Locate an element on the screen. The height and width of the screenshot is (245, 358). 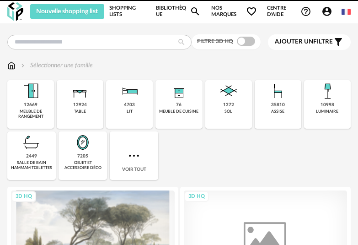
span: Magnify icon is located at coordinates (195, 11).